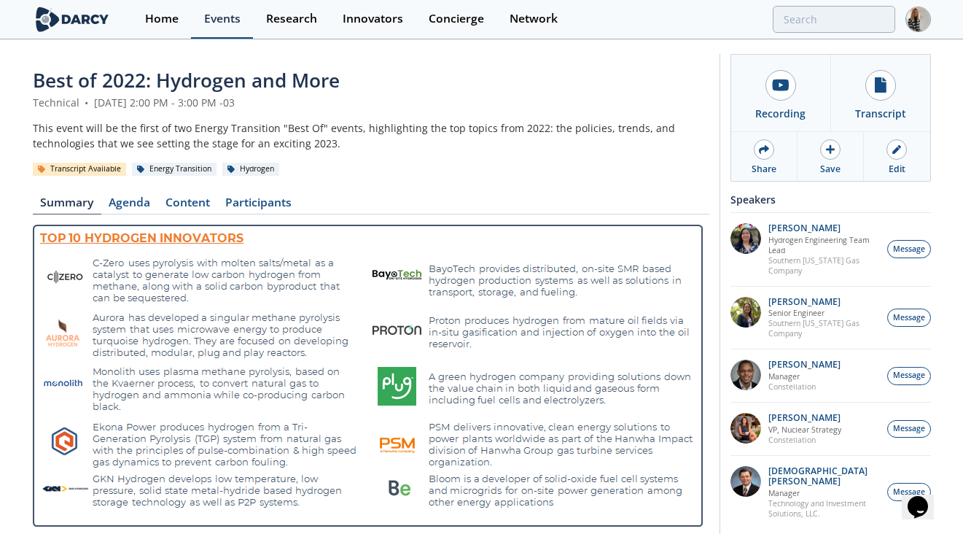  What do you see at coordinates (780, 113) in the screenshot?
I see `div: Recording` at bounding box center [780, 113].